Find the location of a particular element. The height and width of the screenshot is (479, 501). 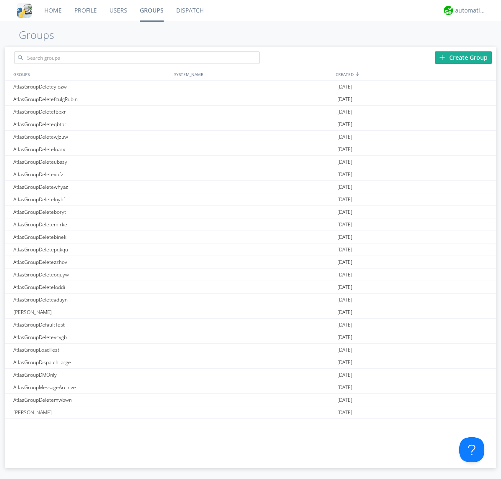

div: AtlasGroupDeleteaduyn is located at coordinates (91, 299).